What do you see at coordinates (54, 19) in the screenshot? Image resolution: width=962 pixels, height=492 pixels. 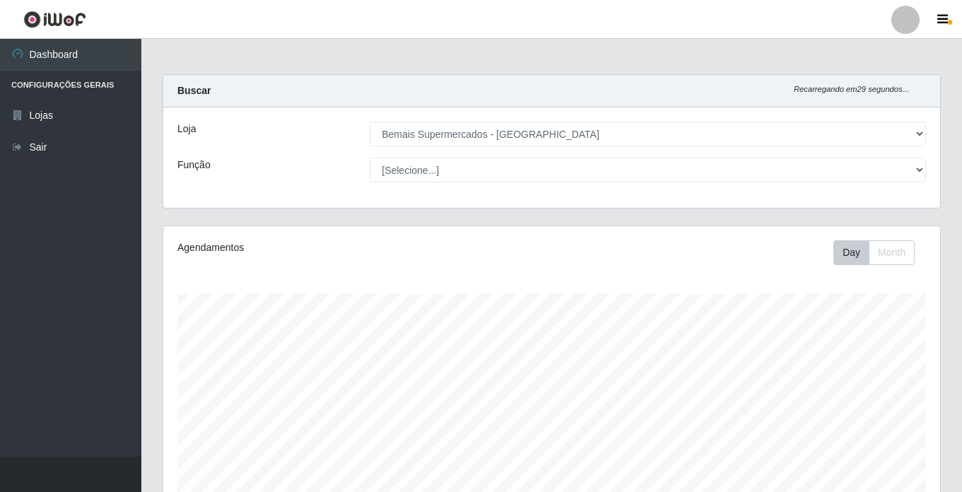 I see `img: CoreUI Logo` at bounding box center [54, 19].